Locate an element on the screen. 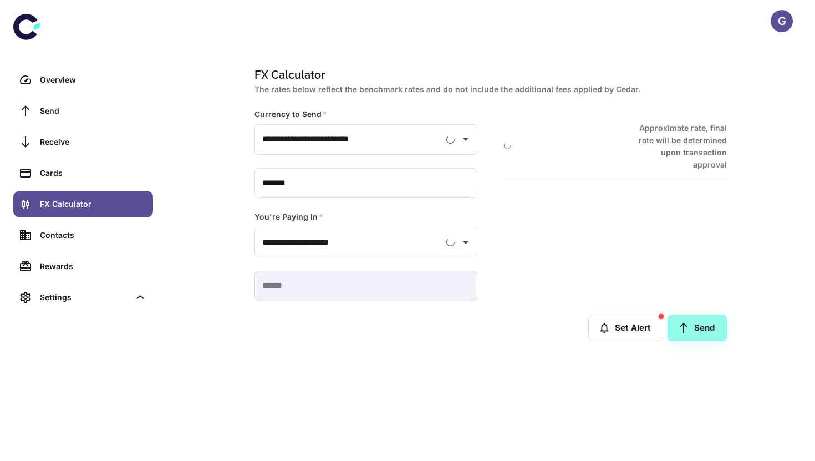 This screenshot has width=815, height=461. h1: FX Calculator is located at coordinates (488, 75).